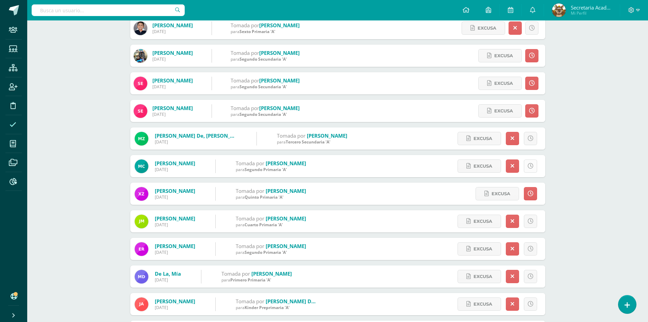 The image size is (648, 322). What do you see at coordinates (264, 197) in the screenshot?
I see `span: Quinto Primaria 'A'` at bounding box center [264, 197].